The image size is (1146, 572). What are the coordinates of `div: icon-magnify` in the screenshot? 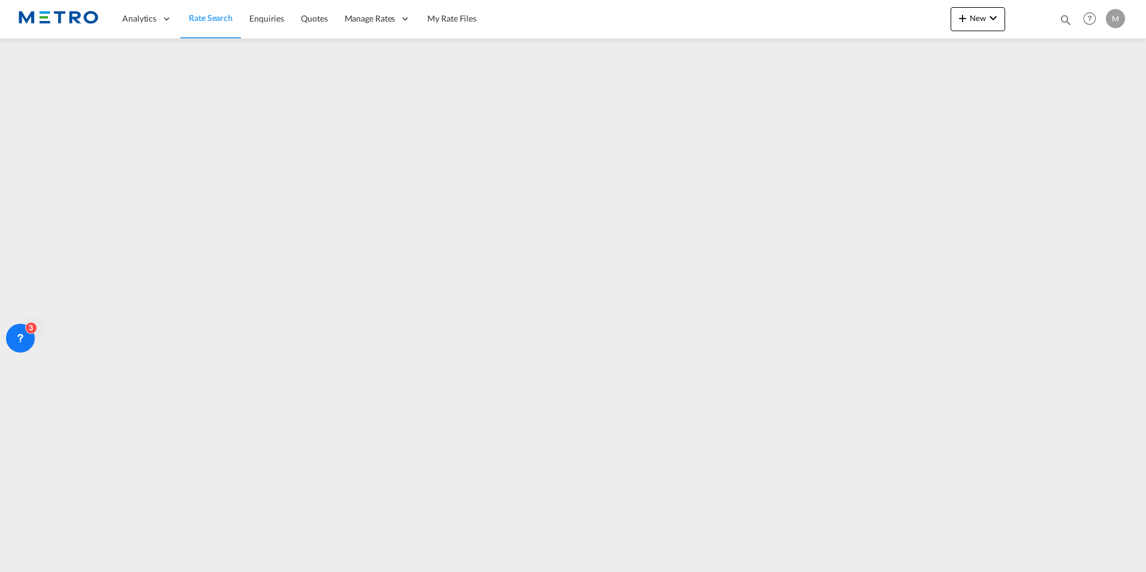 It's located at (1066, 22).